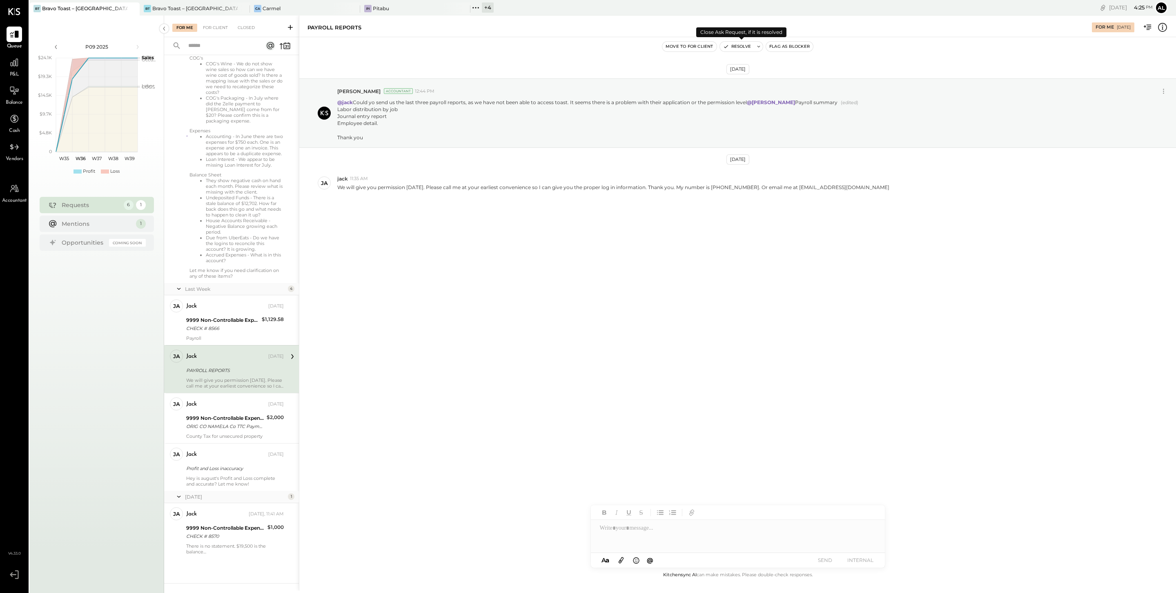 This screenshot has width=1176, height=593. Describe the element at coordinates (737, 47) in the screenshot. I see `button: Resolve` at that location.